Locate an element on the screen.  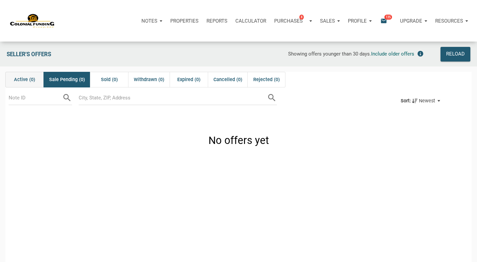
a: Resources is located at coordinates (452, 21).